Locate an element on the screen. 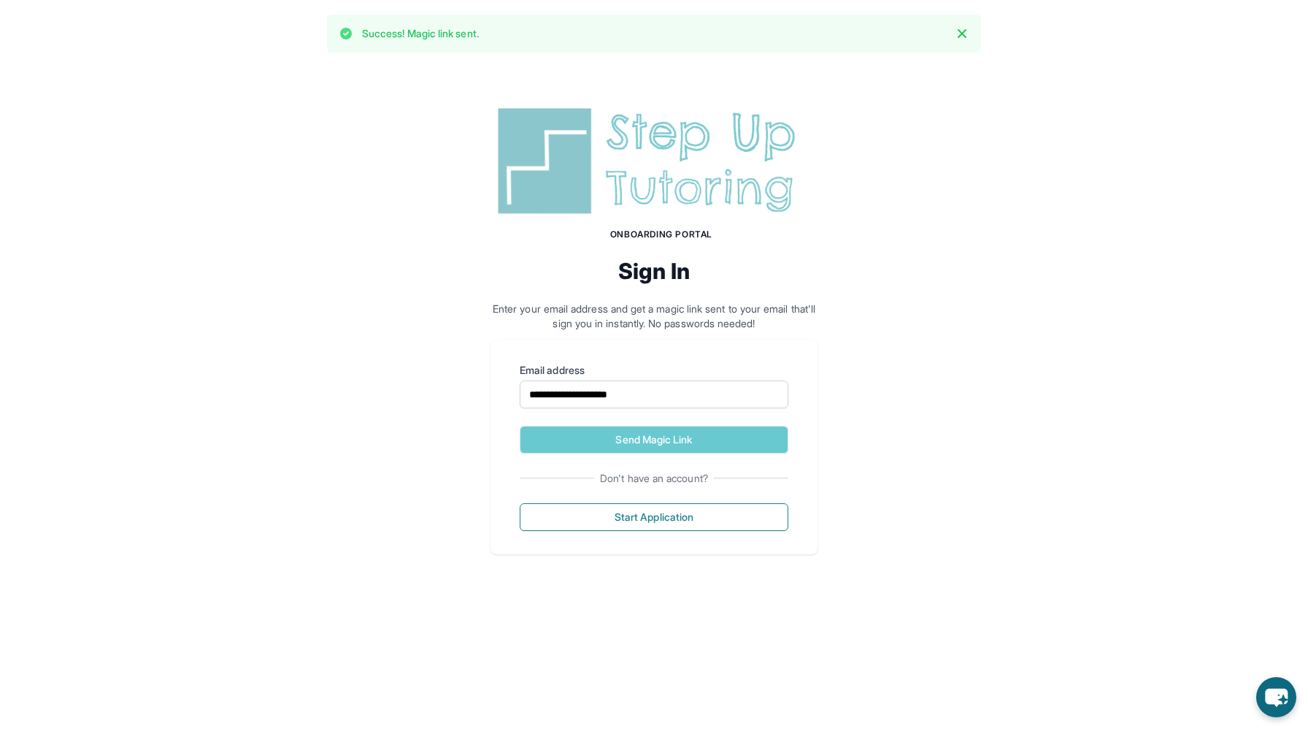 This screenshot has height=729, width=1308. label: Email address is located at coordinates (654, 370).